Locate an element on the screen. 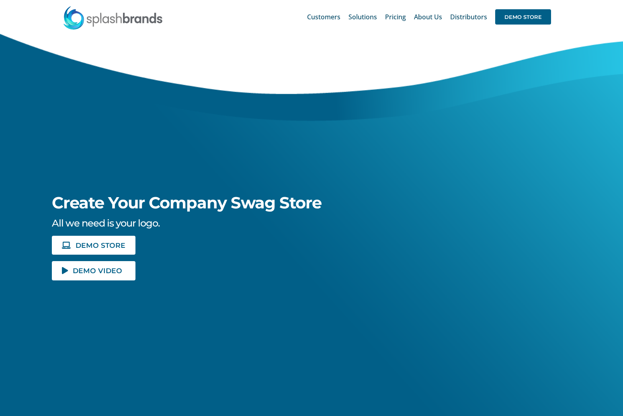  a: Distributors is located at coordinates (469, 17).